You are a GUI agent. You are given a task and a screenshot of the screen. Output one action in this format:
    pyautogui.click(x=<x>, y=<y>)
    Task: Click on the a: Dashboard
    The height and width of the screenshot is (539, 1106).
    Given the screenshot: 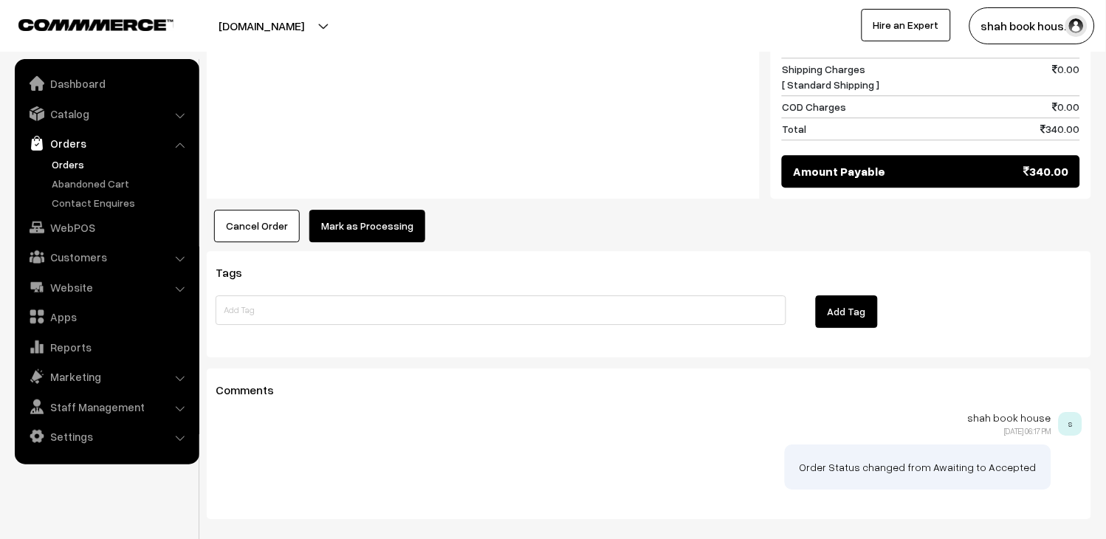 What is the action you would take?
    pyautogui.click(x=106, y=83)
    